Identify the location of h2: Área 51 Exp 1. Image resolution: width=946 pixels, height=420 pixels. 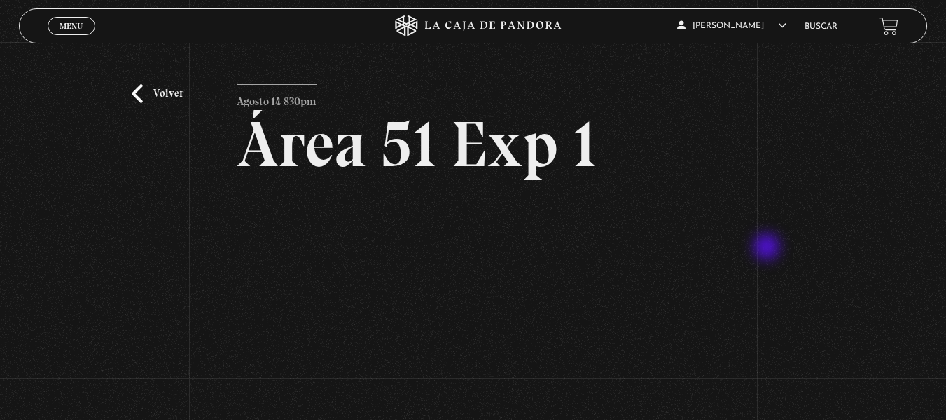
(473, 144).